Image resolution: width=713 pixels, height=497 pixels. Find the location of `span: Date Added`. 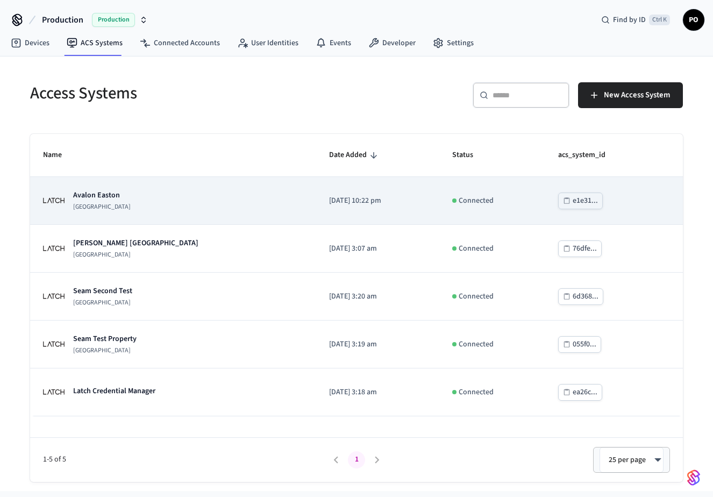

span: Date Added is located at coordinates (355, 155).